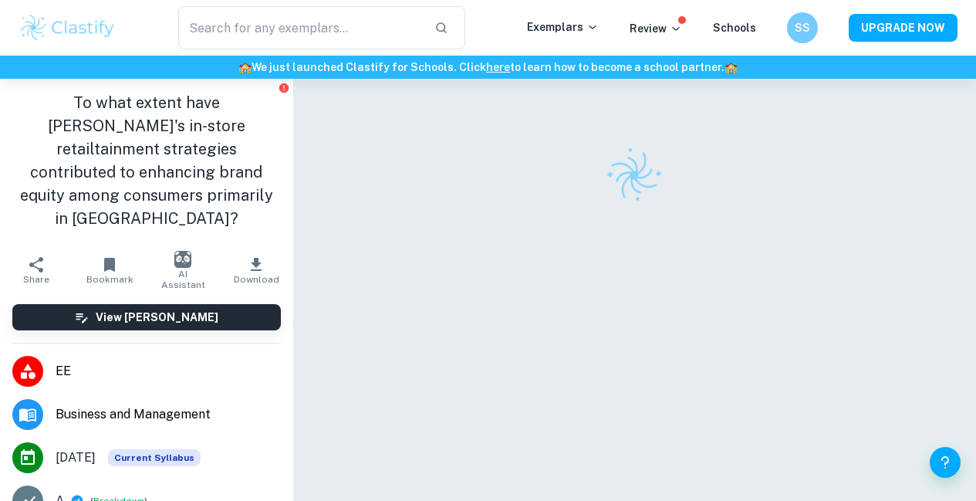 This screenshot has width=976, height=501. I want to click on input: Search for any exemplars..., so click(300, 28).